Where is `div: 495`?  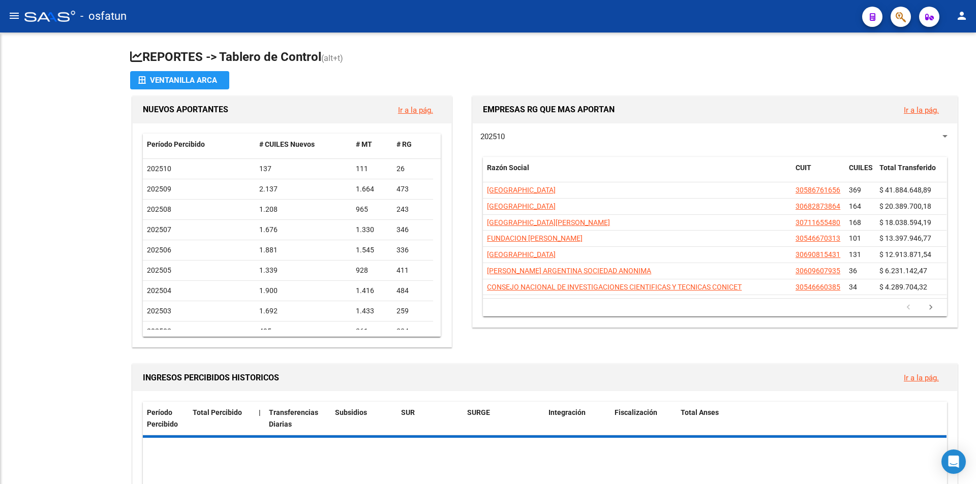 div: 495 is located at coordinates (303, 331).